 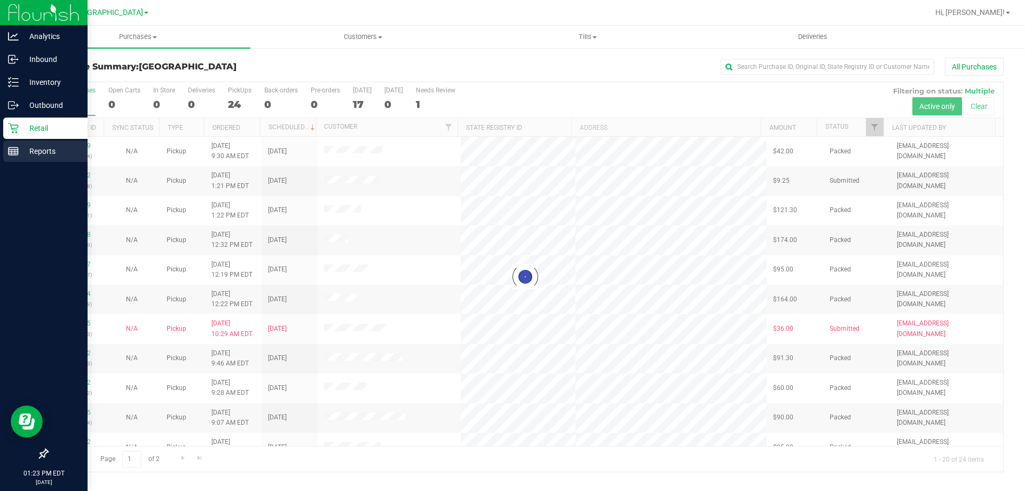 I want to click on input: Search Purchase ID, Original ID, State Registry ID or Customer Name..., so click(x=828, y=67).